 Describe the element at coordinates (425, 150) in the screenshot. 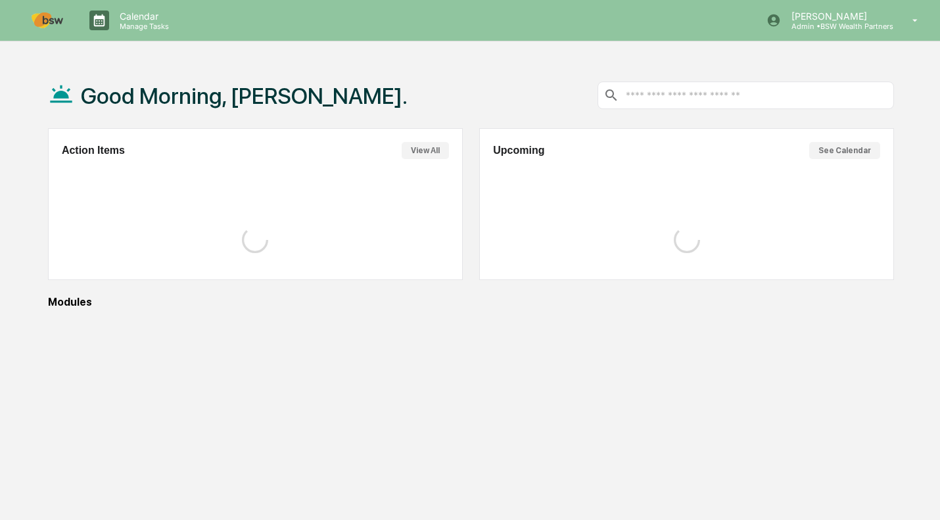

I see `button: View All` at that location.